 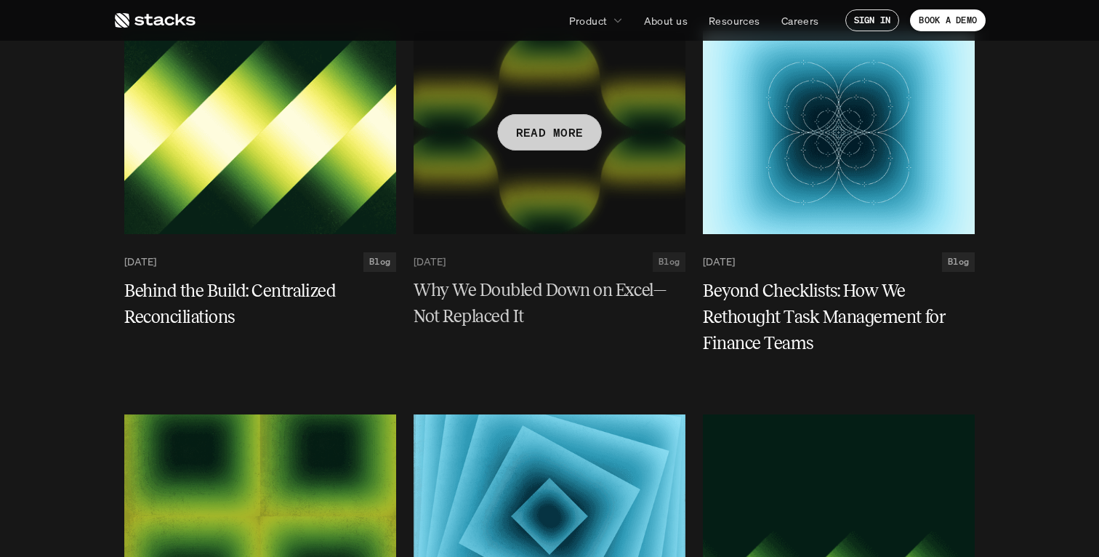 What do you see at coordinates (666, 20) in the screenshot?
I see `p: About us` at bounding box center [666, 20].